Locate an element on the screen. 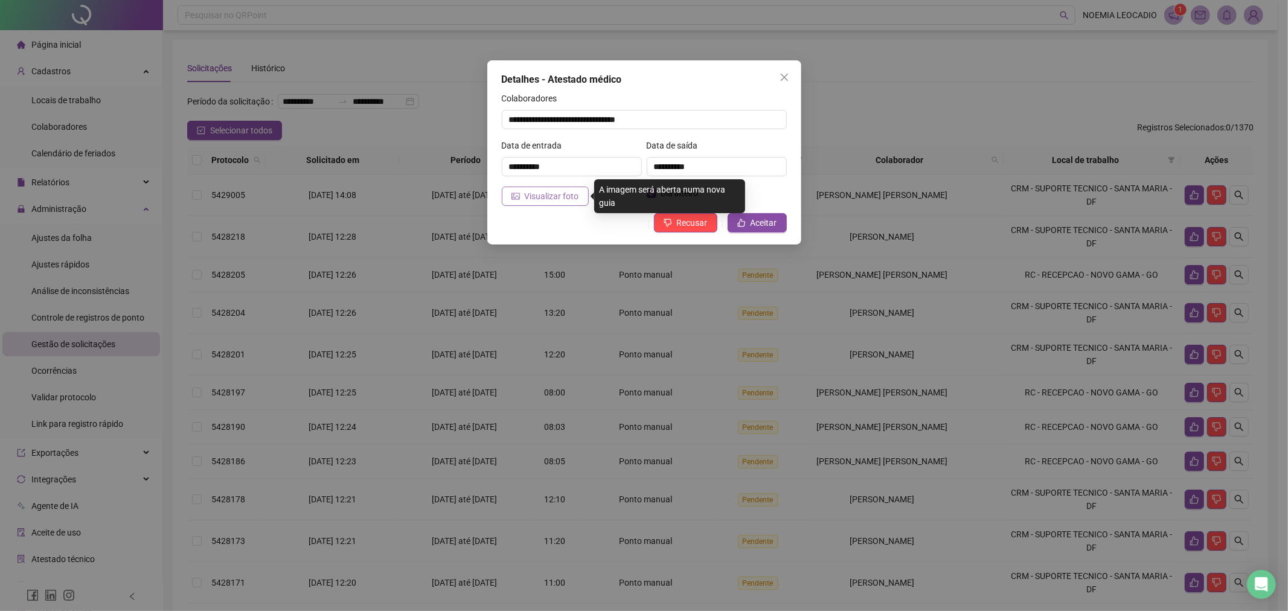  span: Aceitar is located at coordinates (764, 223).